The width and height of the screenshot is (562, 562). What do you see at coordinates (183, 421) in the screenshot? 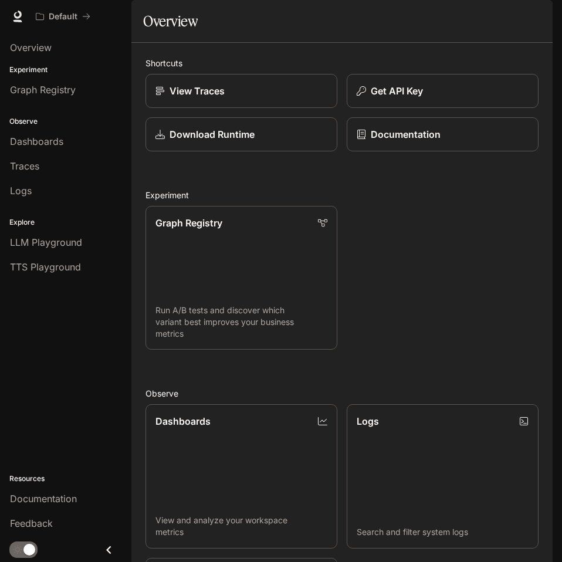
I see `p: Dashboards` at bounding box center [183, 421].